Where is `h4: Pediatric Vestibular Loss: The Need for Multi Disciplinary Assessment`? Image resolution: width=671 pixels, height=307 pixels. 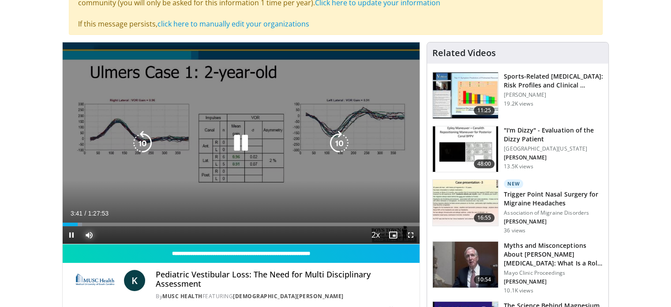
h4: Pediatric Vestibular Loss: The Need for Multi Disciplinary Assessment is located at coordinates (284, 279).